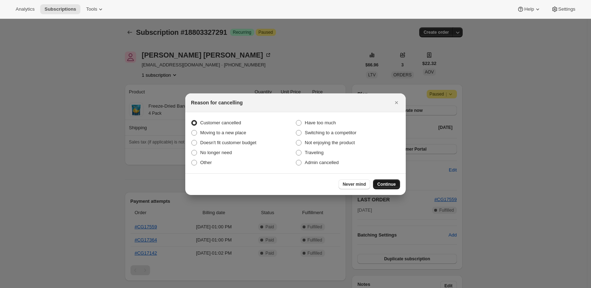  What do you see at coordinates (321, 162) in the screenshot?
I see `span: Admin cancelled` at bounding box center [321, 162].